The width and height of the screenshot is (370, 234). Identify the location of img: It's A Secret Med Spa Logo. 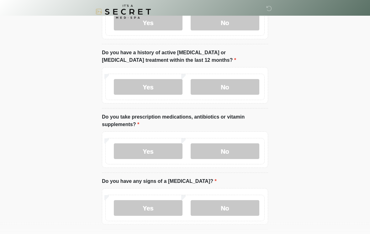
(123, 12).